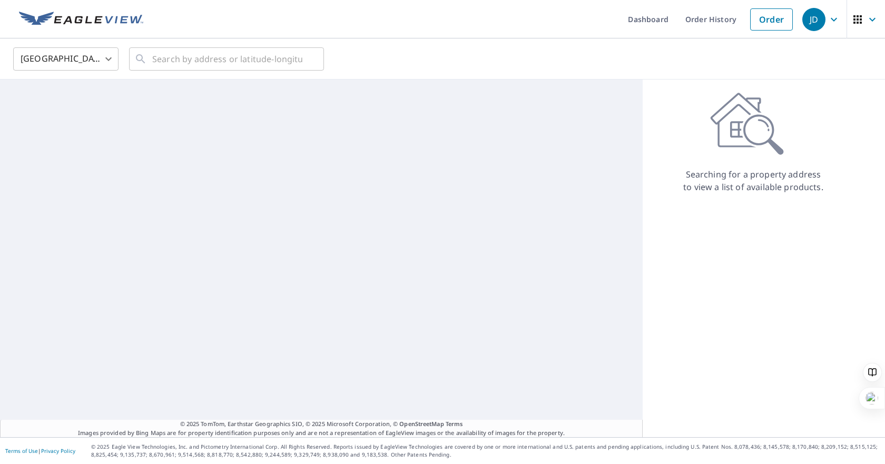 This screenshot has height=464, width=885. What do you see at coordinates (421, 424) in the screenshot?
I see `a: OpenStreetMap` at bounding box center [421, 424].